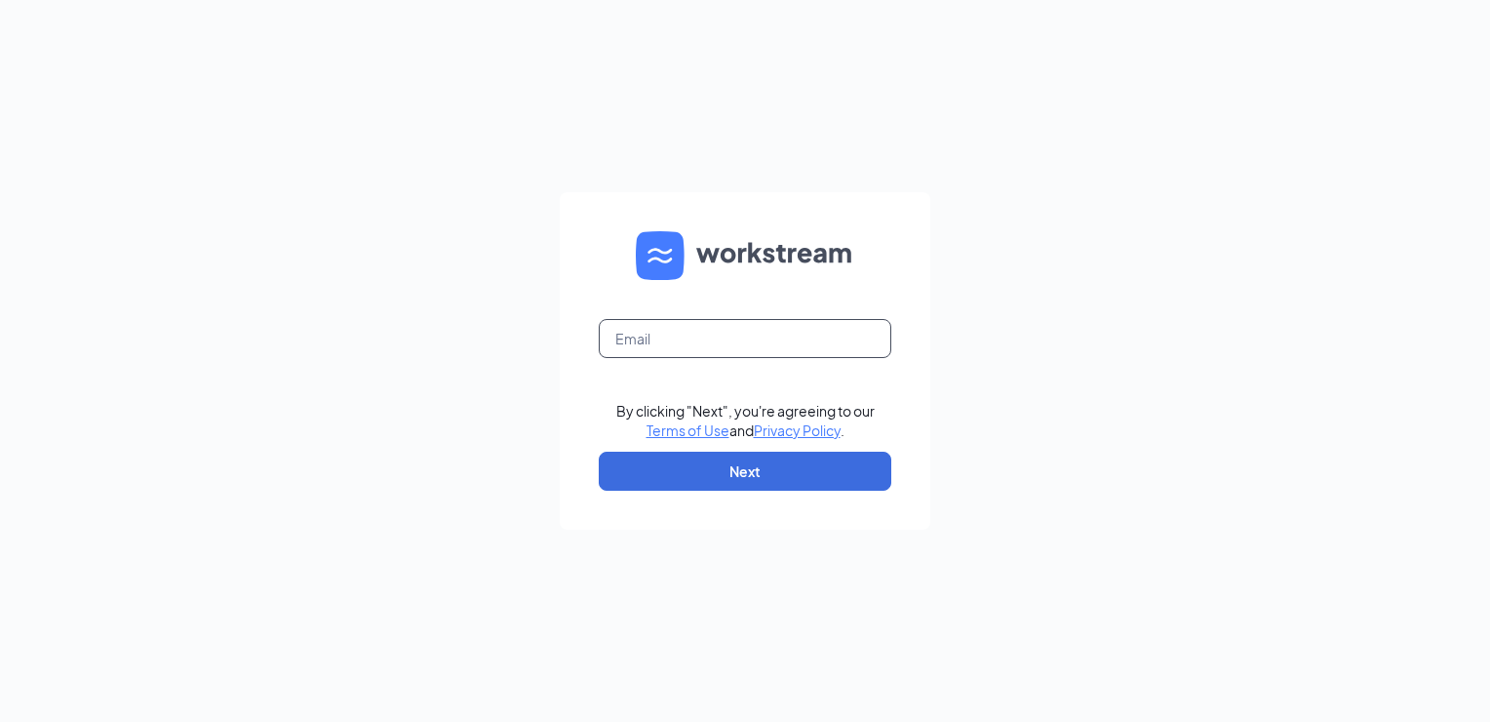 Image resolution: width=1490 pixels, height=722 pixels. Describe the element at coordinates (688, 430) in the screenshot. I see `a: Terms of Use` at that location.